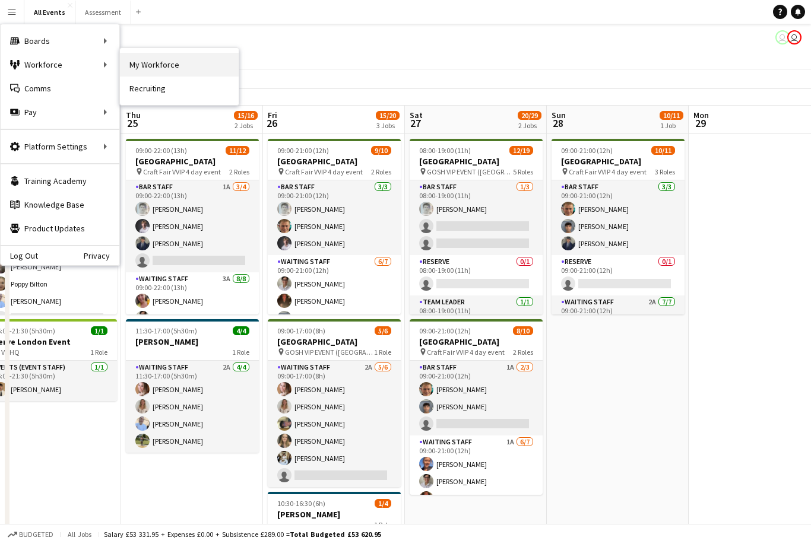 The width and height of the screenshot is (811, 544). I want to click on div: Platform Settings, so click(60, 147).